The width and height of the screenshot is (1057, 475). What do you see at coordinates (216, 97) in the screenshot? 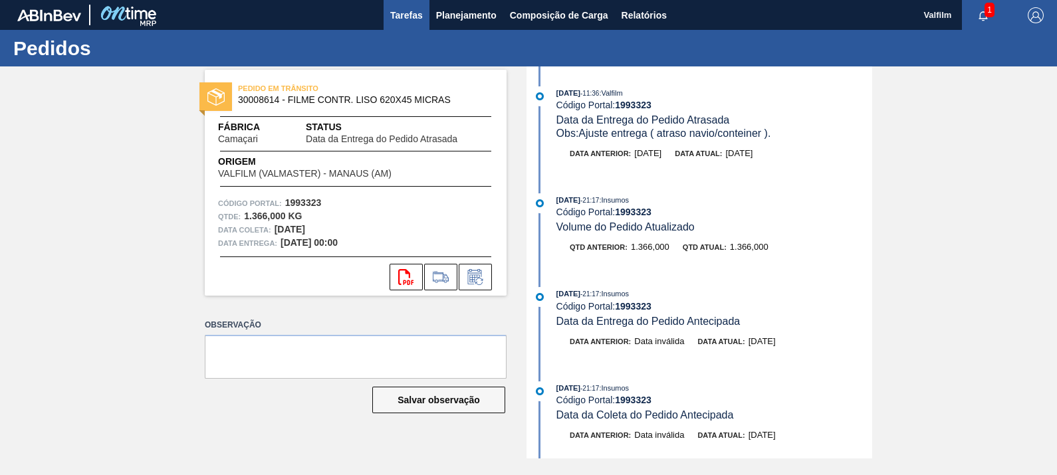
I see `img: status` at bounding box center [216, 97].